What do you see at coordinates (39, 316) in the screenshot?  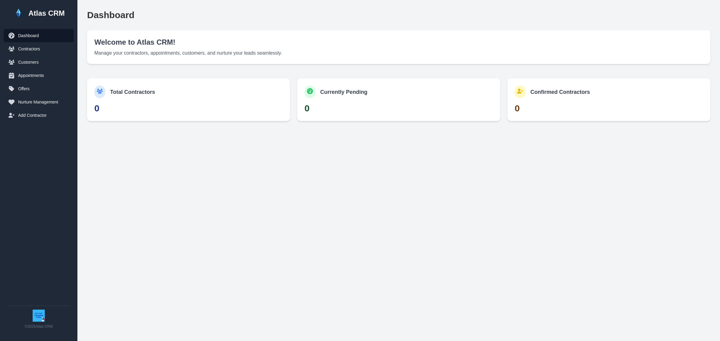 I see `img: ACT Logo` at bounding box center [39, 316].